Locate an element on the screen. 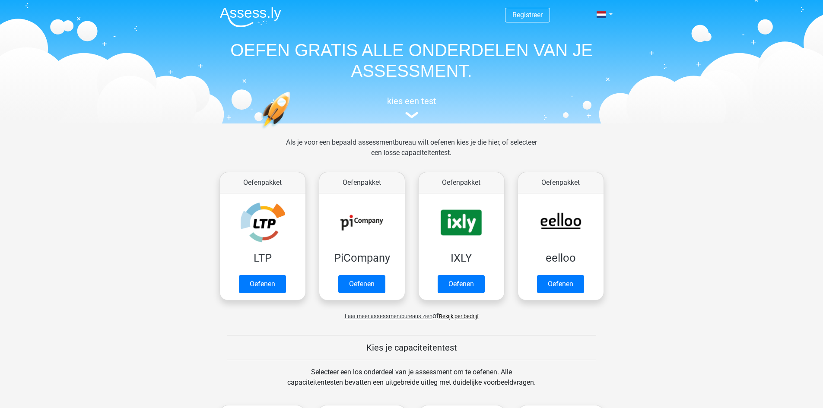 The width and height of the screenshot is (823, 408). h5: kies een test is located at coordinates (412, 101).